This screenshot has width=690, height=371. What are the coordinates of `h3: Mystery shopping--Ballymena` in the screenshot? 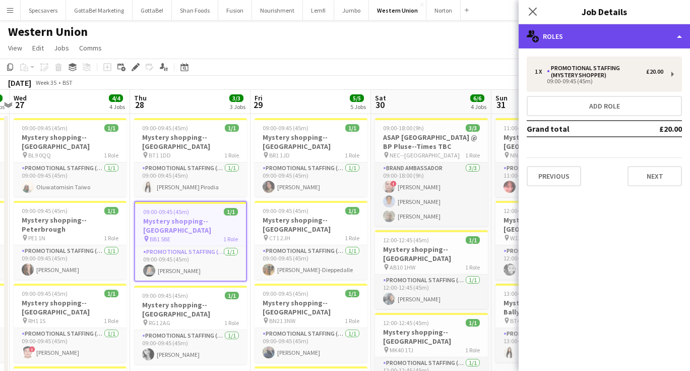 It's located at (552, 307).